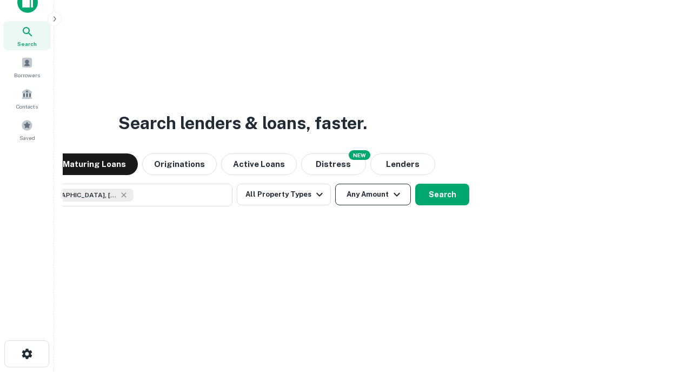 The width and height of the screenshot is (692, 389). Describe the element at coordinates (27, 44) in the screenshot. I see `span: Search` at that location.